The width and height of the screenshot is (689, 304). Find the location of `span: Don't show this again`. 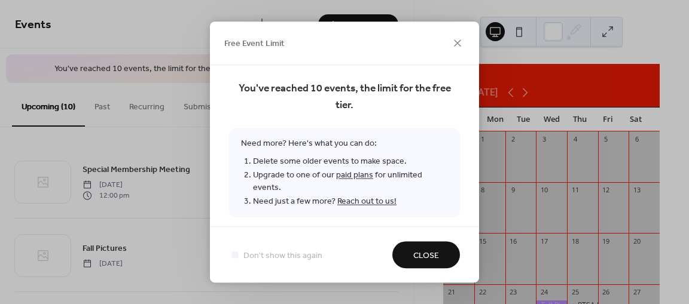

span: Don't show this again is located at coordinates (283, 256).